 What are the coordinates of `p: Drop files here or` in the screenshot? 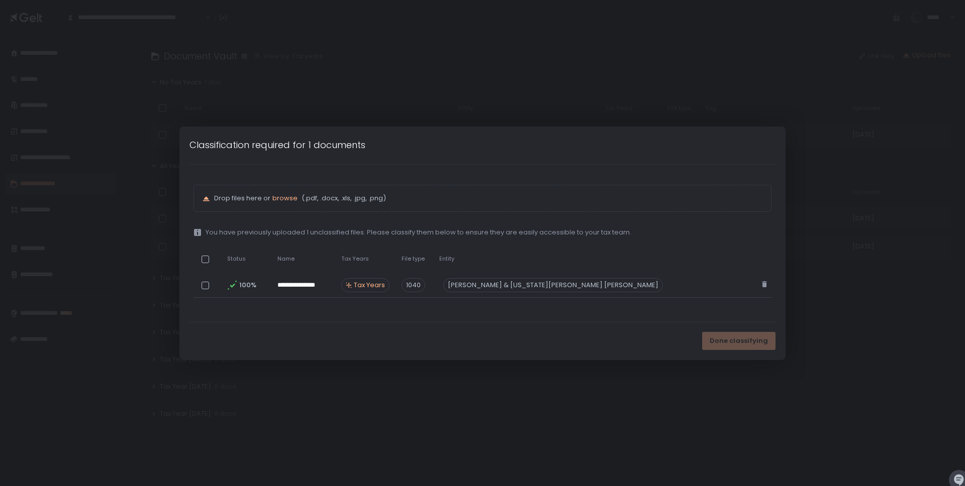 It's located at (488, 198).